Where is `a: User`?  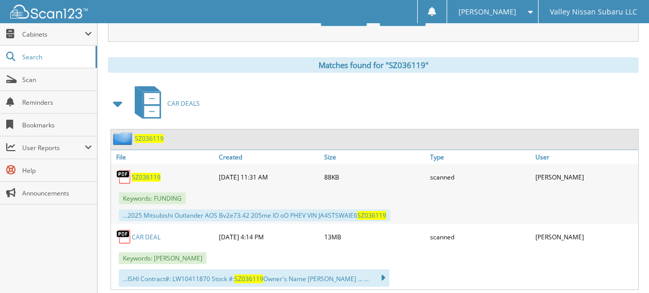
a: User is located at coordinates (586, 157).